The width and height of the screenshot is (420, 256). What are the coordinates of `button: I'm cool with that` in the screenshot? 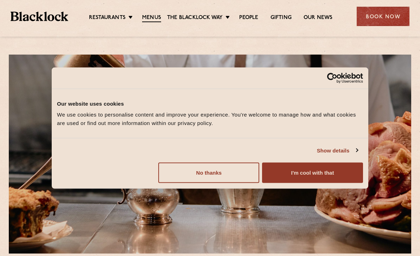 It's located at (313, 173).